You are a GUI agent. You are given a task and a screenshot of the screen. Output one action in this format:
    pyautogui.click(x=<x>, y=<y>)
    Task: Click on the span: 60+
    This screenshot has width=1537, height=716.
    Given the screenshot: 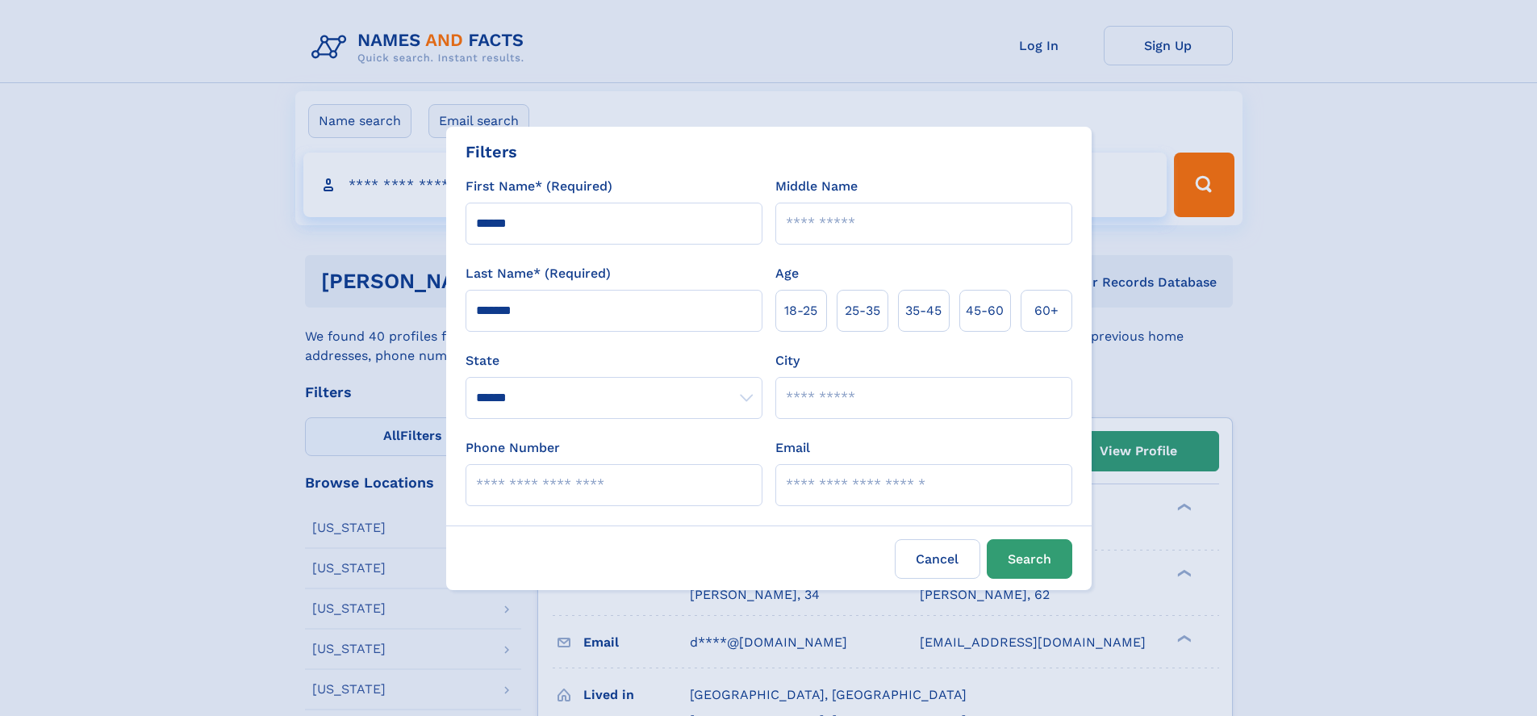 What is the action you would take?
    pyautogui.click(x=1047, y=311)
    